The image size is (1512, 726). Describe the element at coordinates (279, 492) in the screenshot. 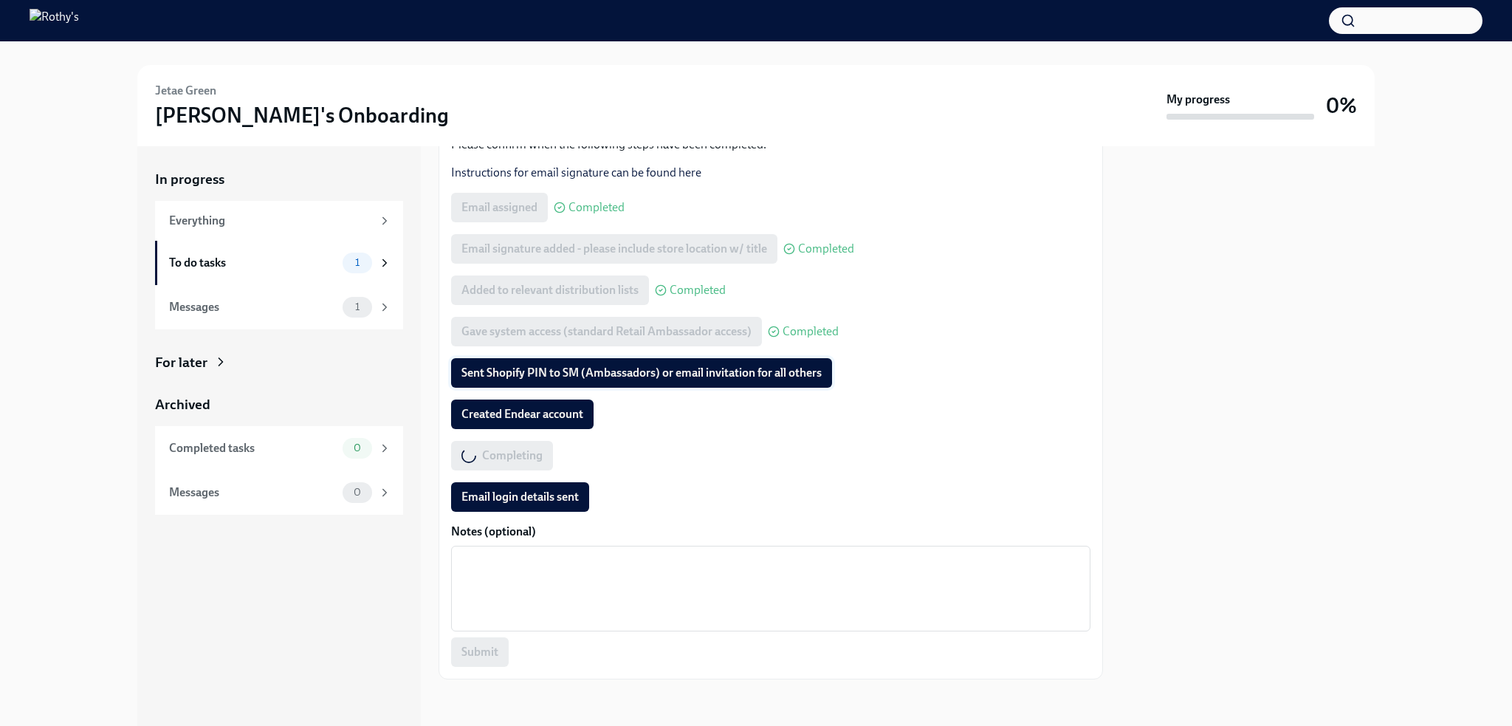

I see `a: Messages0` at that location.